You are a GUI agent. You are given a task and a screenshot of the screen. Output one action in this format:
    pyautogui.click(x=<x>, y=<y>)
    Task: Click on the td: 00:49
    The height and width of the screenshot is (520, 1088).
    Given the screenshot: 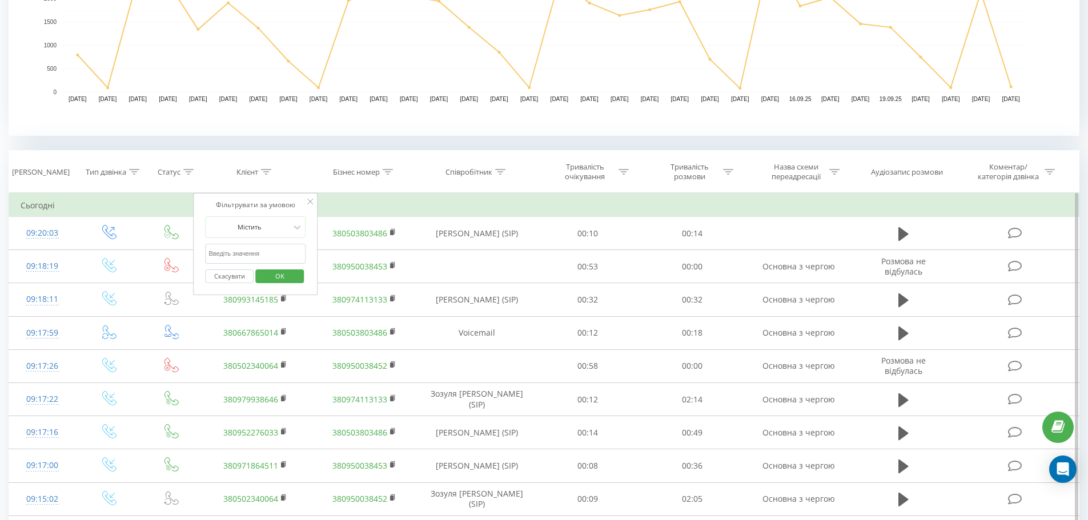 What is the action you would take?
    pyautogui.click(x=692, y=433)
    